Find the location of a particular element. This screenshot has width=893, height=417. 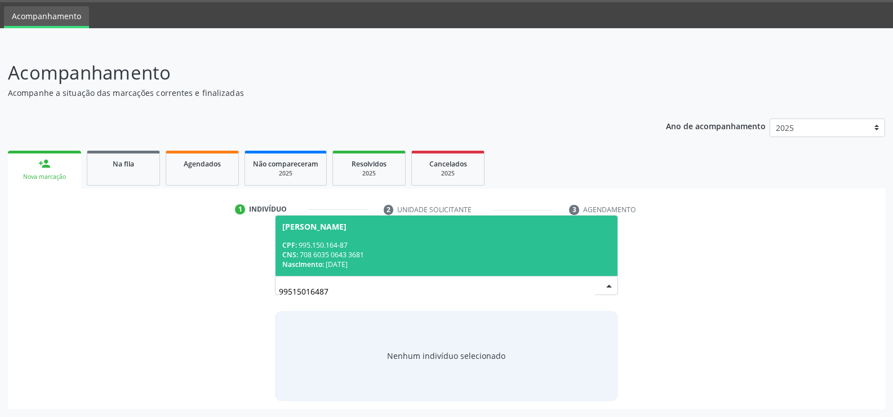

span: Nascimento: is located at coordinates (303, 264).